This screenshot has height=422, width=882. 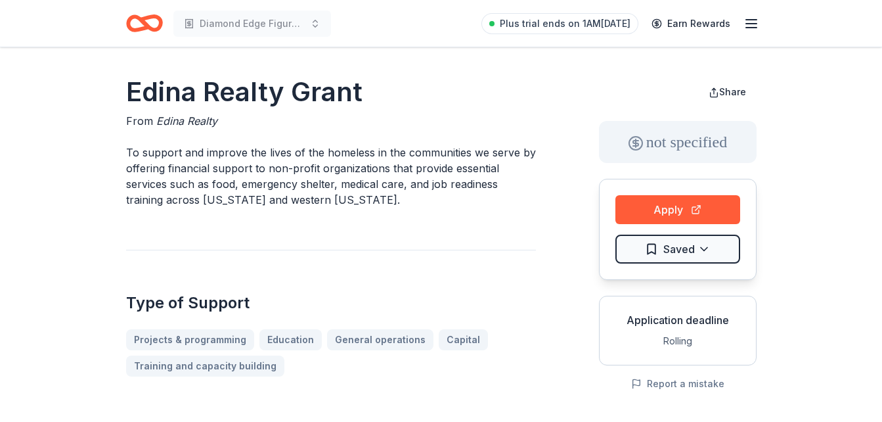 I want to click on a: Home, so click(x=144, y=23).